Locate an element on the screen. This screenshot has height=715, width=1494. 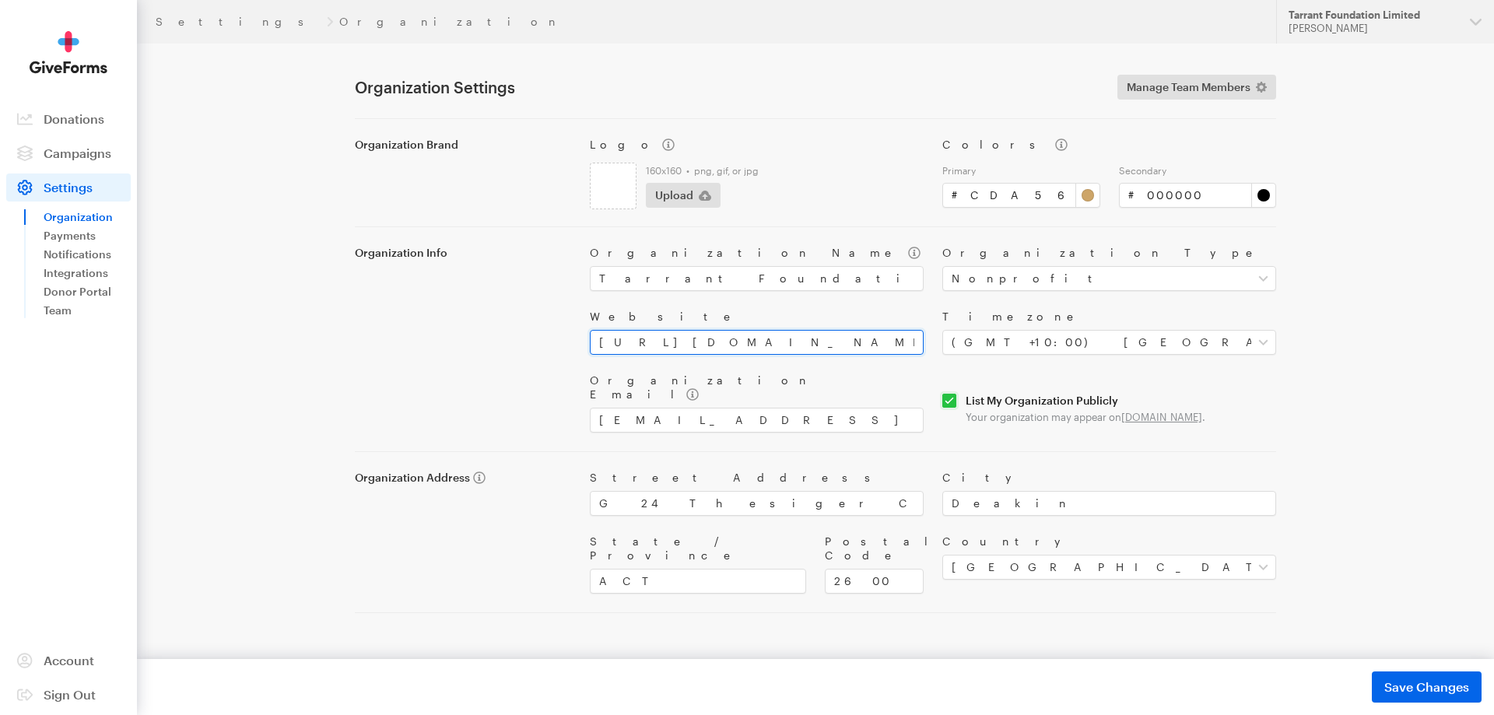
label: Secondary is located at coordinates (1198, 170).